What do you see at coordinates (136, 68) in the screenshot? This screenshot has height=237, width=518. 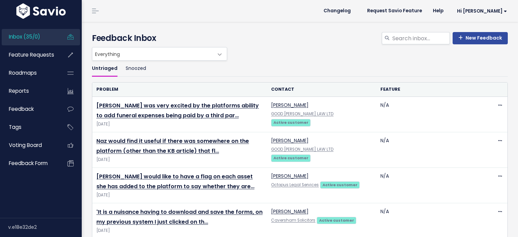 I see `a: Snoozed` at bounding box center [136, 68].